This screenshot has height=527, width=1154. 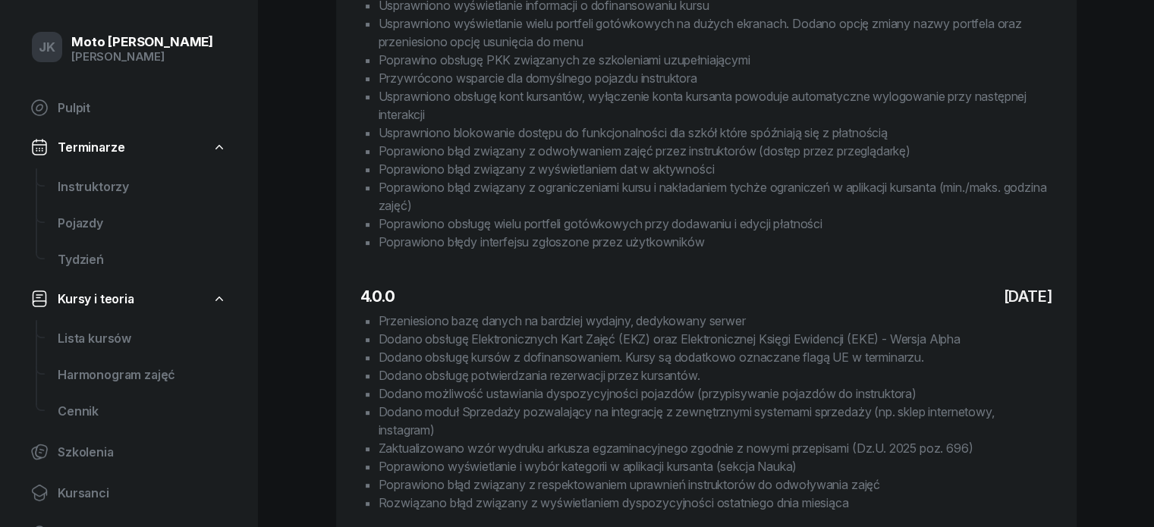 What do you see at coordinates (716, 105) in the screenshot?
I see `li: Usprawniono obsługę kont kursantów, wyłączenie konta kursanta powoduje automatyczne wylogowanie p...` at bounding box center [716, 105].